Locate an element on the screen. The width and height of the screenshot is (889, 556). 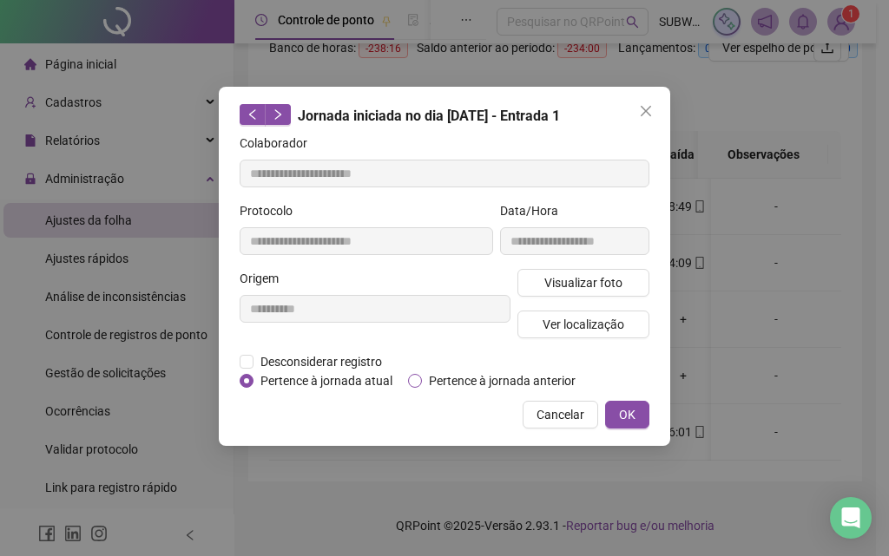
span: left is located at coordinates (253, 115).